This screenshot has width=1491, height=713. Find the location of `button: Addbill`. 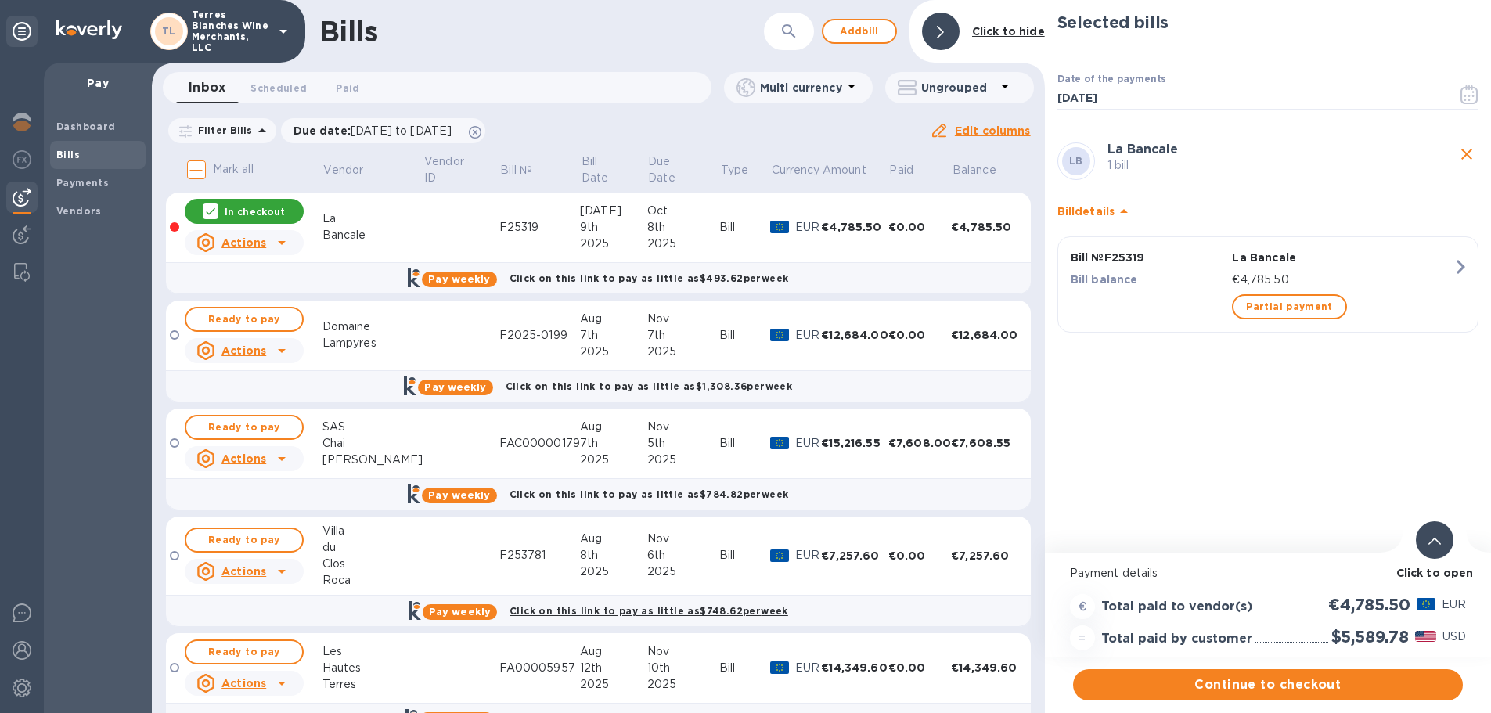

button: Addbill is located at coordinates (859, 31).